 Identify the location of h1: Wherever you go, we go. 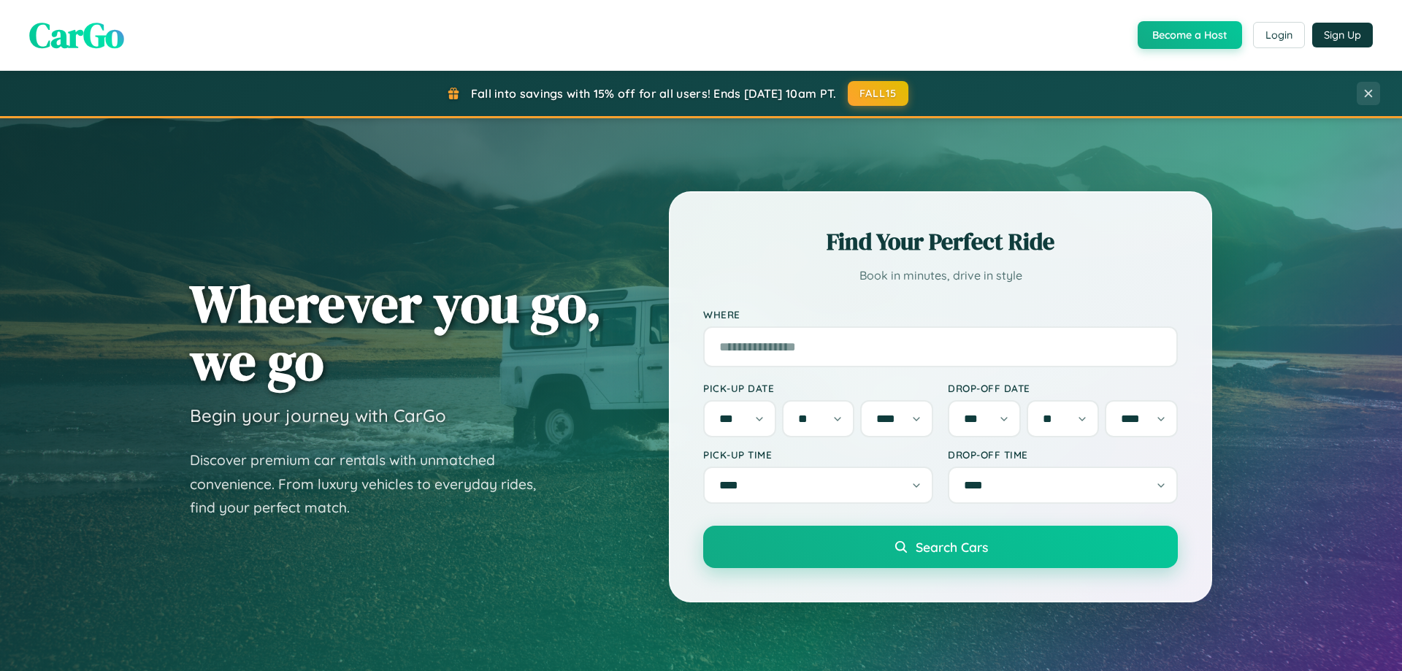
(396, 332).